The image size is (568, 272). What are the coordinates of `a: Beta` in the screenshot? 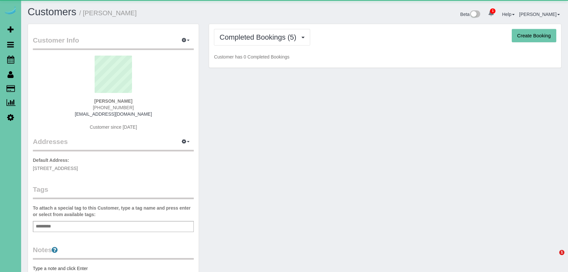 It's located at (470, 14).